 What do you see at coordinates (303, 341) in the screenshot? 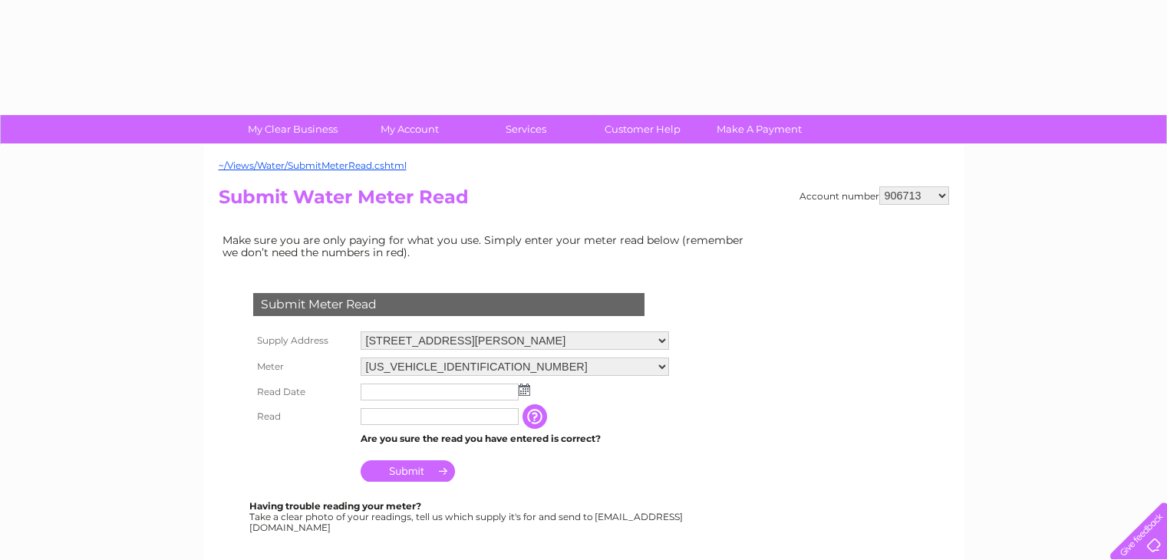
I see `th: Supply Address` at bounding box center [303, 341].